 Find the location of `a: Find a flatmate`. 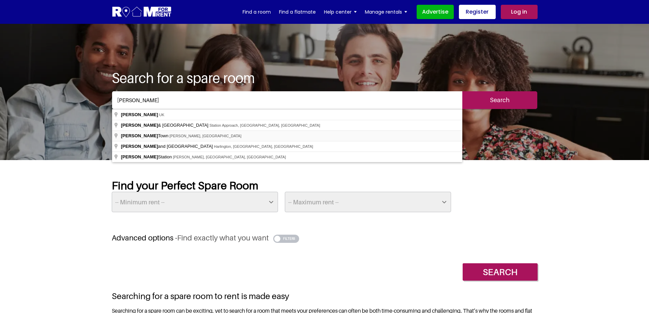

a: Find a flatmate is located at coordinates (297, 12).